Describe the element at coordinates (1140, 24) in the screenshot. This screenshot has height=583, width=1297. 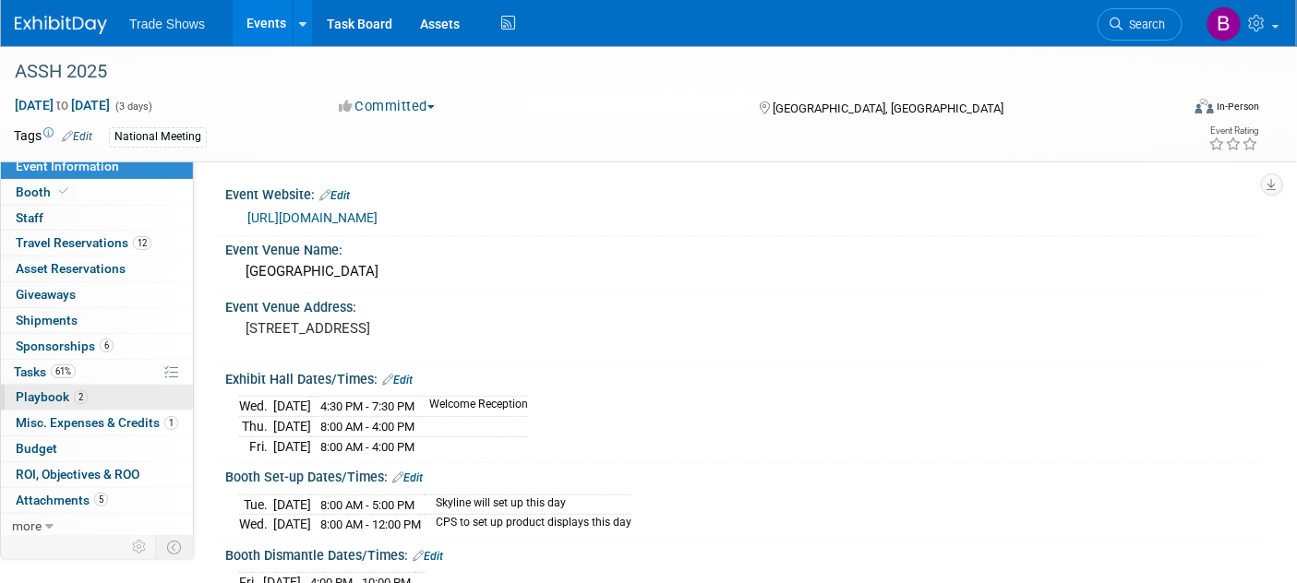
I see `a: Search` at that location.